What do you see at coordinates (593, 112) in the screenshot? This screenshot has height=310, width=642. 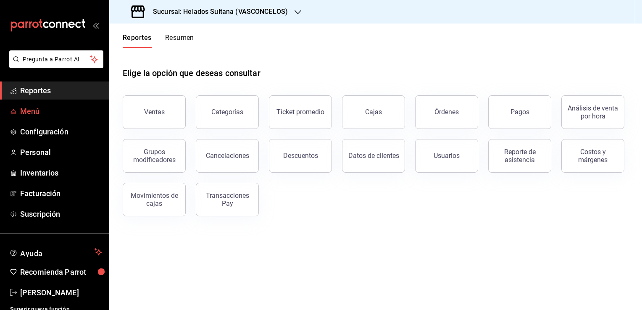 I see `div: Análisis de venta por hora` at bounding box center [593, 112].